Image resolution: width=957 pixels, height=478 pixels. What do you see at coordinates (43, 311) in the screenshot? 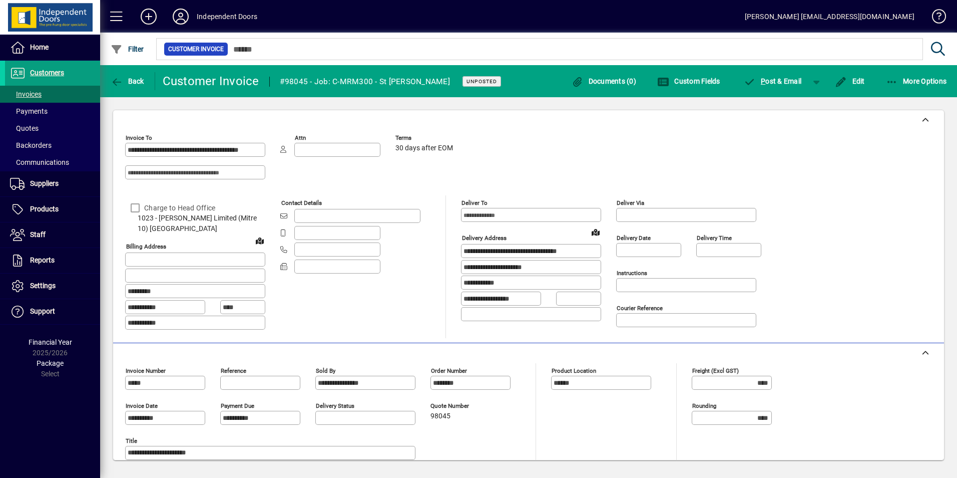
I see `span: Support` at bounding box center [43, 311].